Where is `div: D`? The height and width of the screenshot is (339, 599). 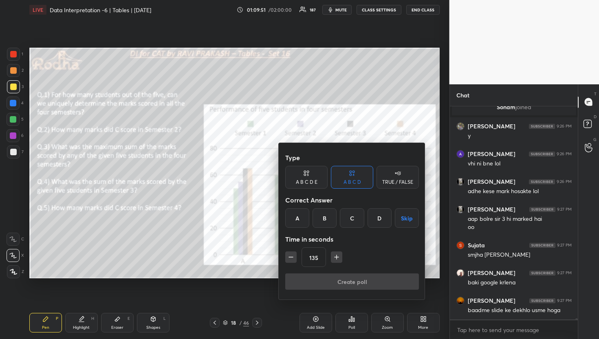 div: D is located at coordinates (379, 218).